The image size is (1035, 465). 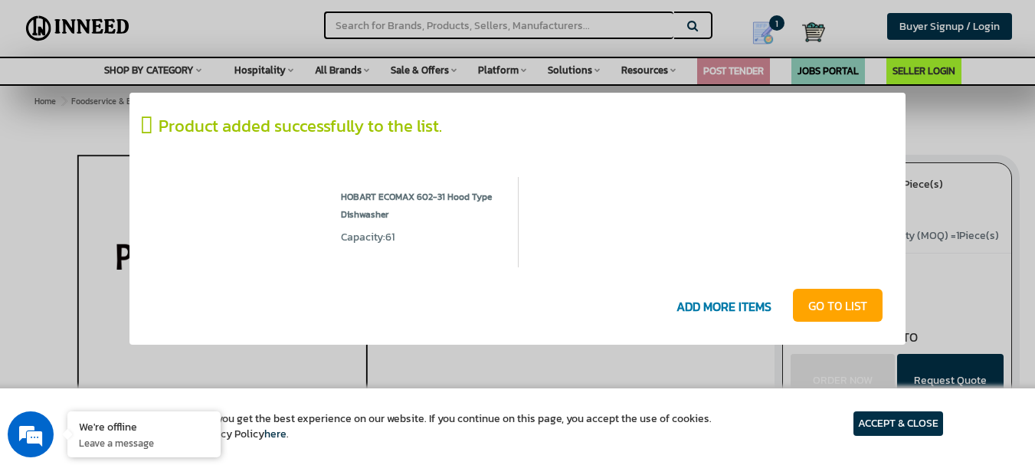 What do you see at coordinates (144, 443) in the screenshot?
I see `p: Leave a message` at bounding box center [144, 443].